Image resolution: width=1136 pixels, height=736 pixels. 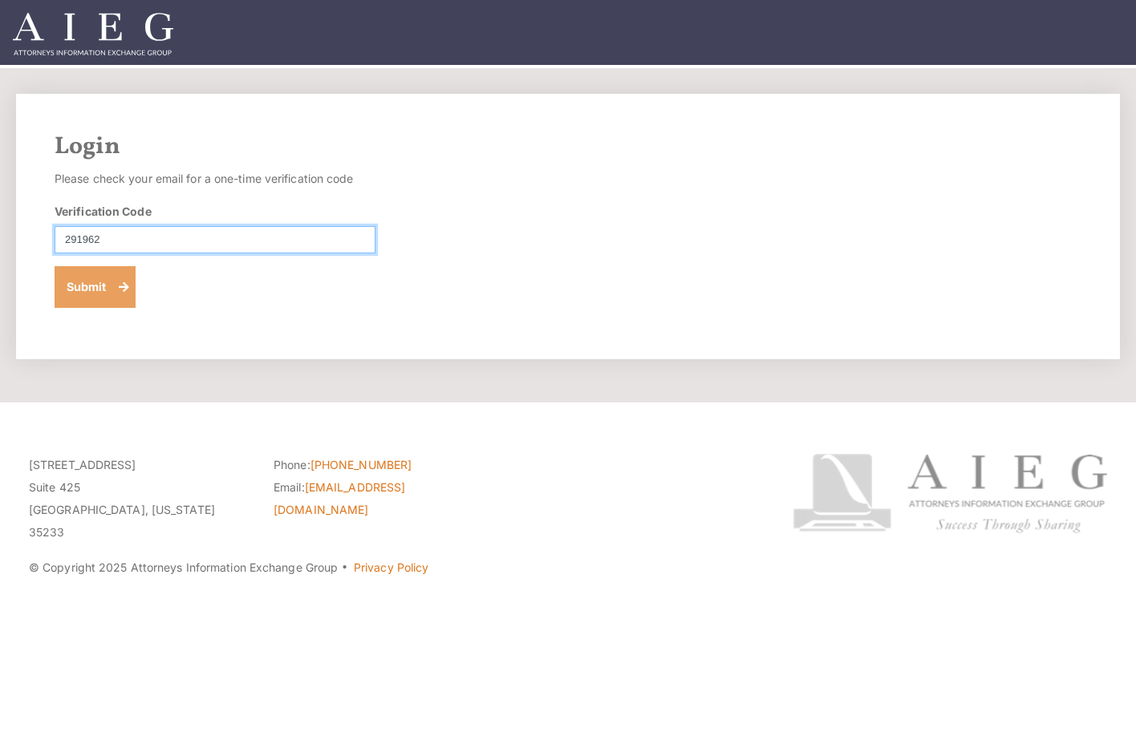 I want to click on p: © Copyright 2025 Attorneys Information Exchange Group, so click(x=383, y=568).